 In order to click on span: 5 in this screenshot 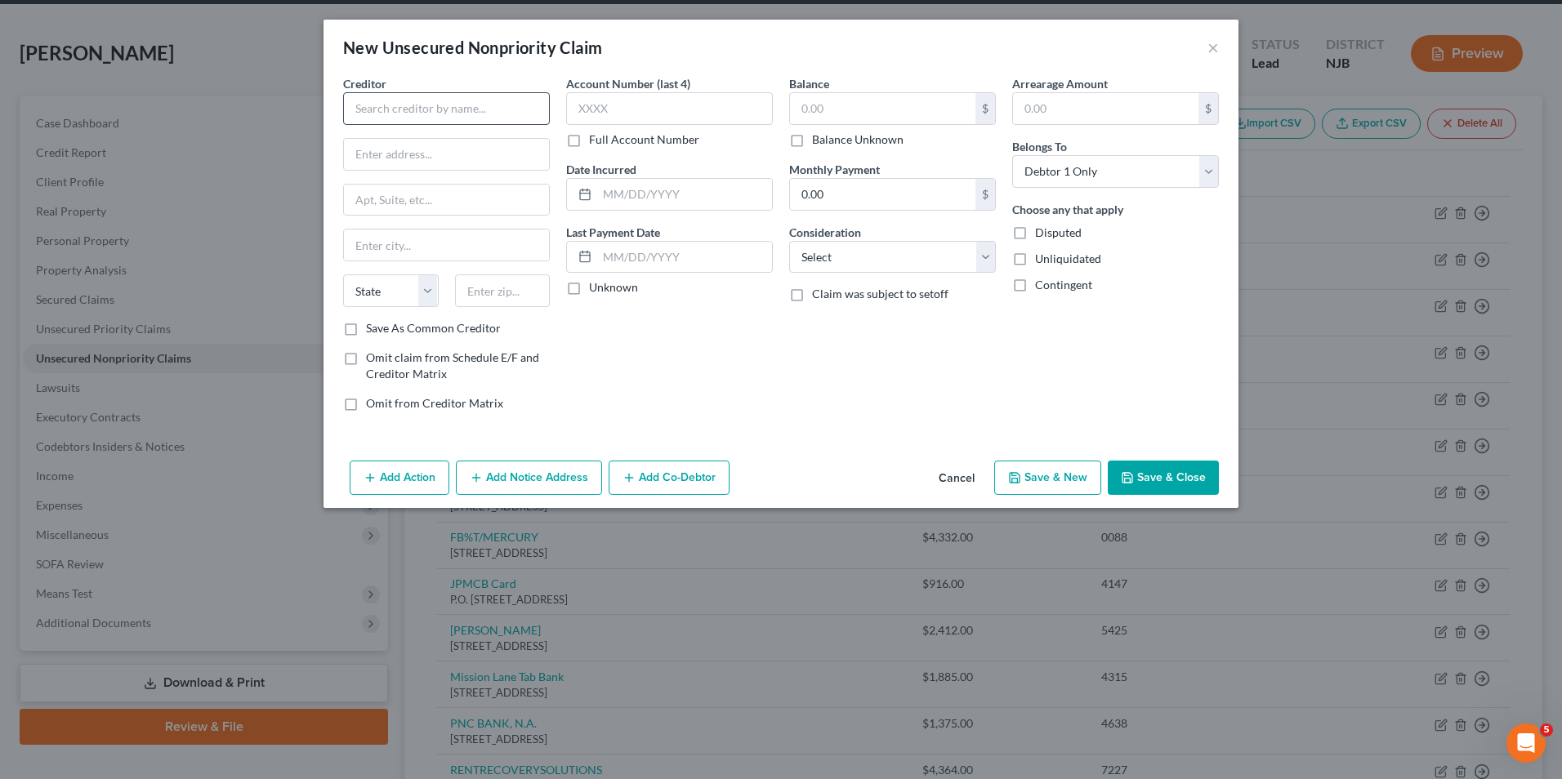, I will do `click(1546, 730)`.